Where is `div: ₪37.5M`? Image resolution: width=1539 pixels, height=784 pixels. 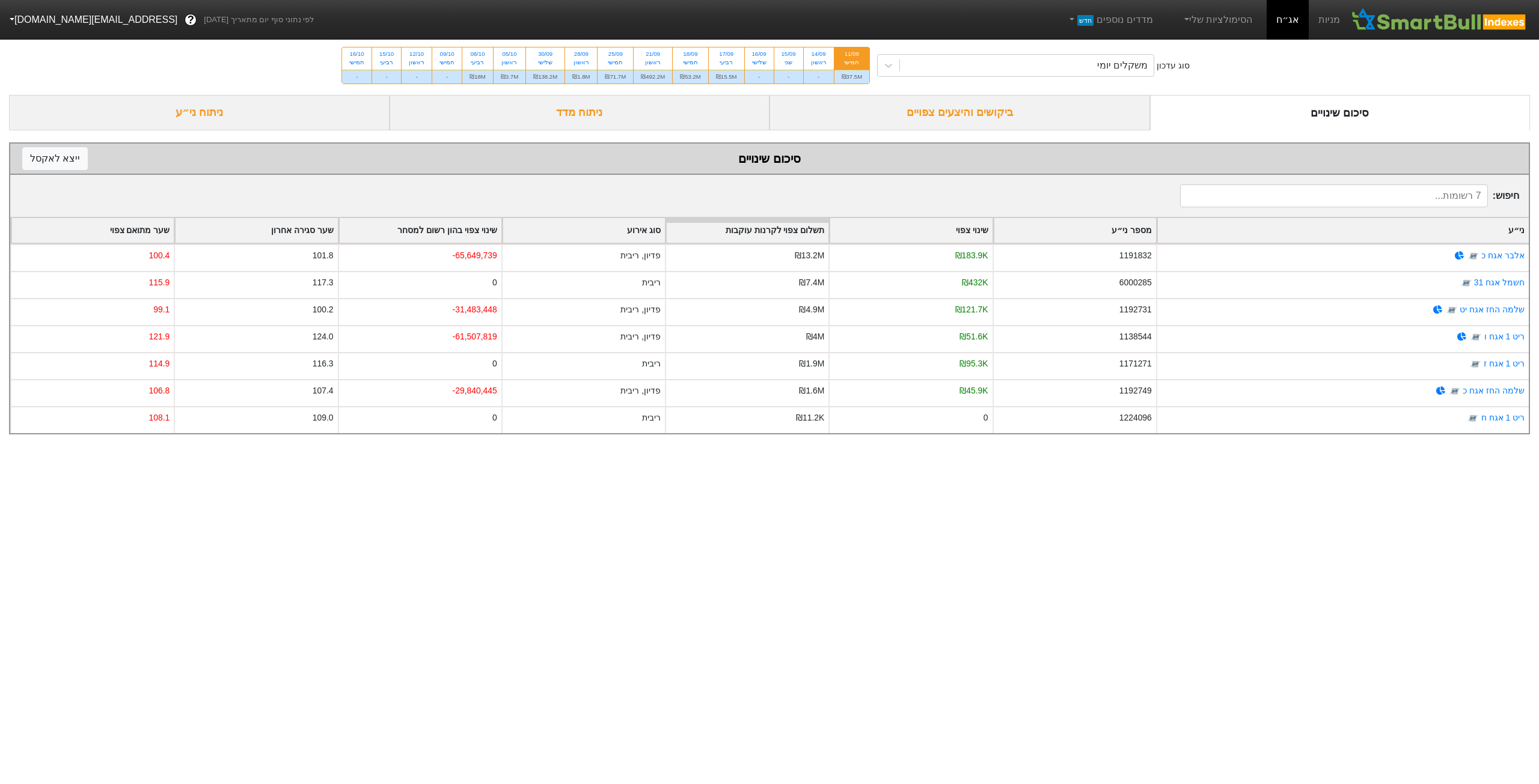
div: ₪37.5M is located at coordinates (852, 77).